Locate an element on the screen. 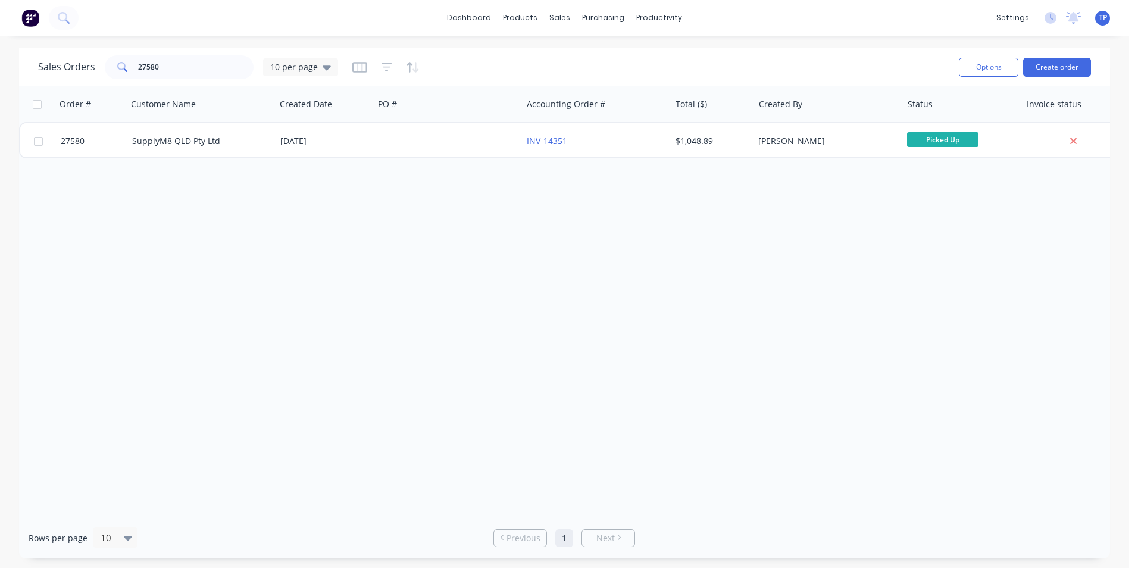 This screenshot has height=568, width=1138. div: sales is located at coordinates (559, 18).